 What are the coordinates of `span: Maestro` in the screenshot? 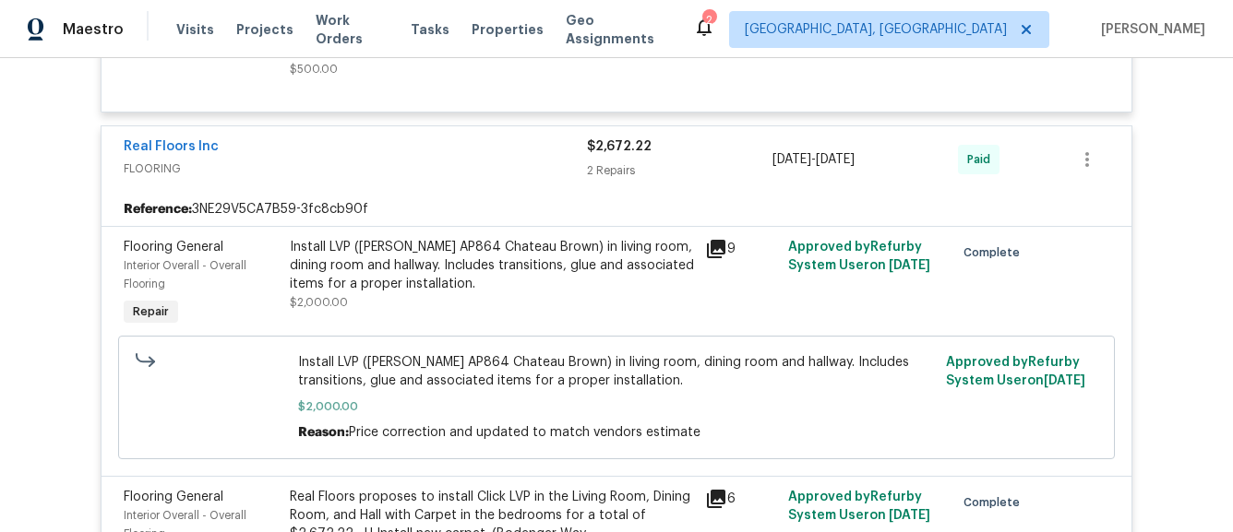 It's located at (93, 30).